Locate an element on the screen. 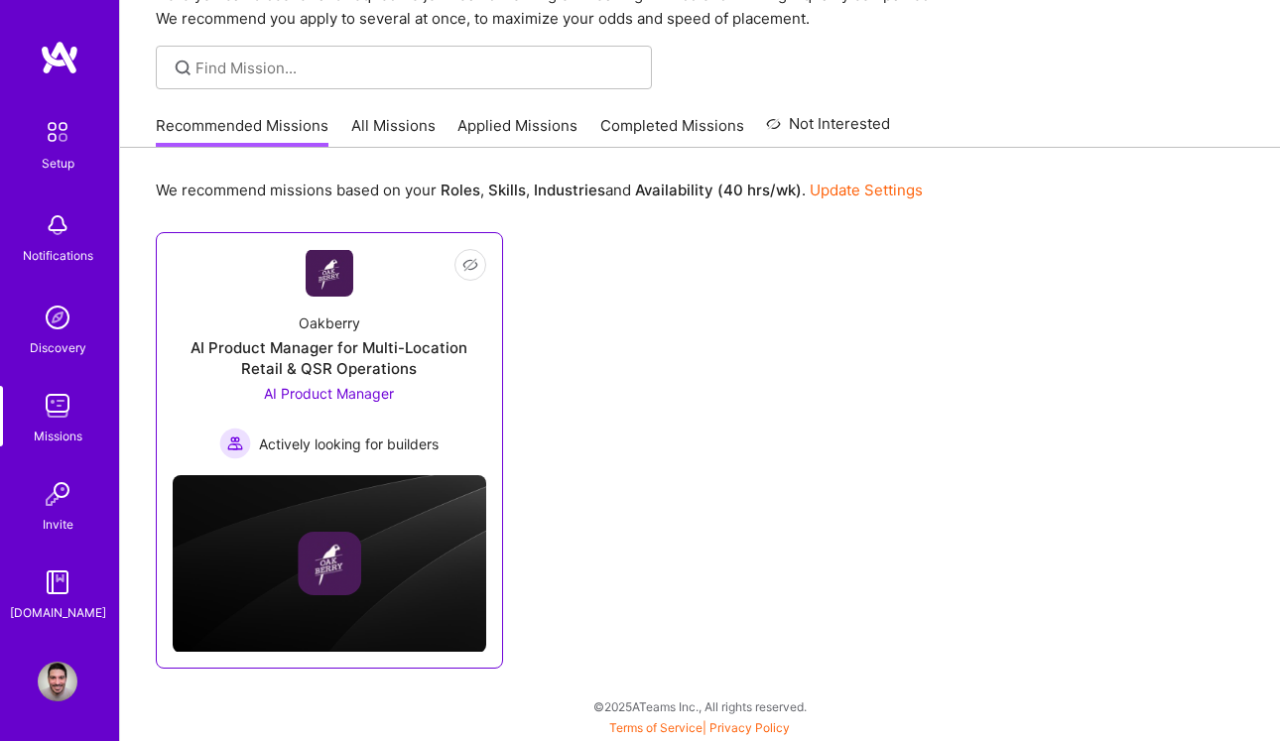  a: Company LogoOakberryAI Product Manager for Multi-Location Retail & QSR OperationsAI Product Manag... is located at coordinates (330, 354).